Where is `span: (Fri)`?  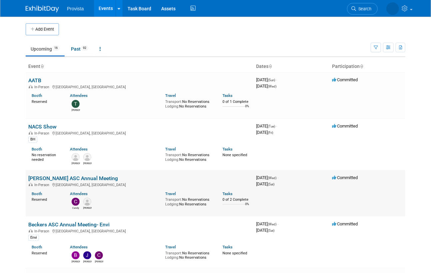 span: (Fri) is located at coordinates (270, 132).